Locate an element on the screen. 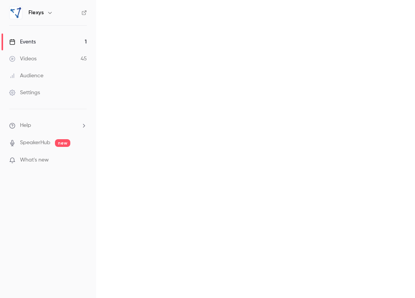 The width and height of the screenshot is (415, 298). a: SpeakerHub is located at coordinates (35, 143).